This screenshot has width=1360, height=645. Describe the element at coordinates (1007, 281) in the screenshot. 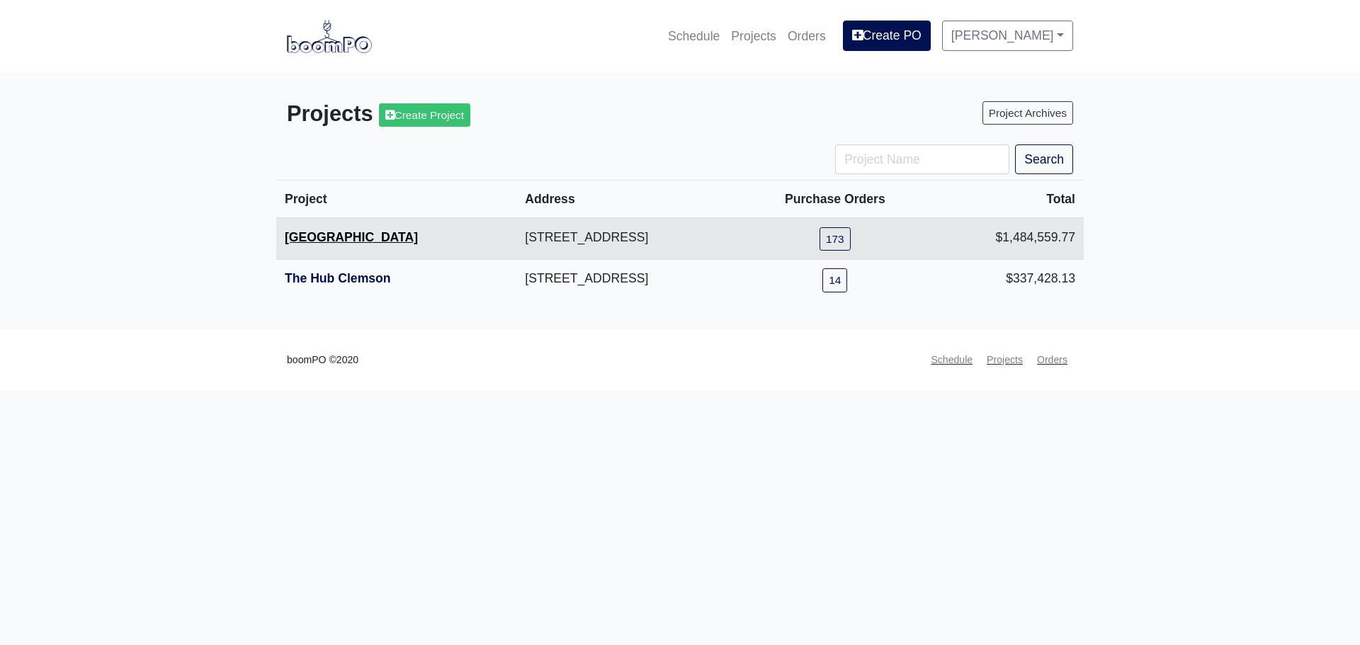

I see `td: $337,428.13` at that location.